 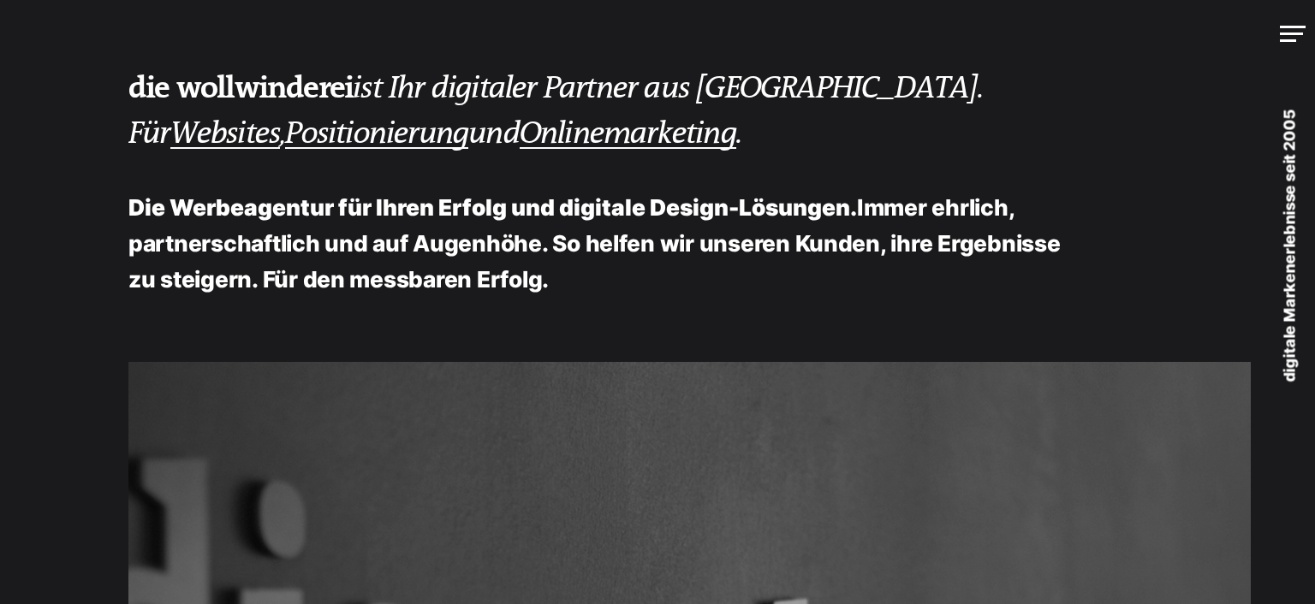 I want to click on strong: die wollwinderei, so click(x=241, y=88).